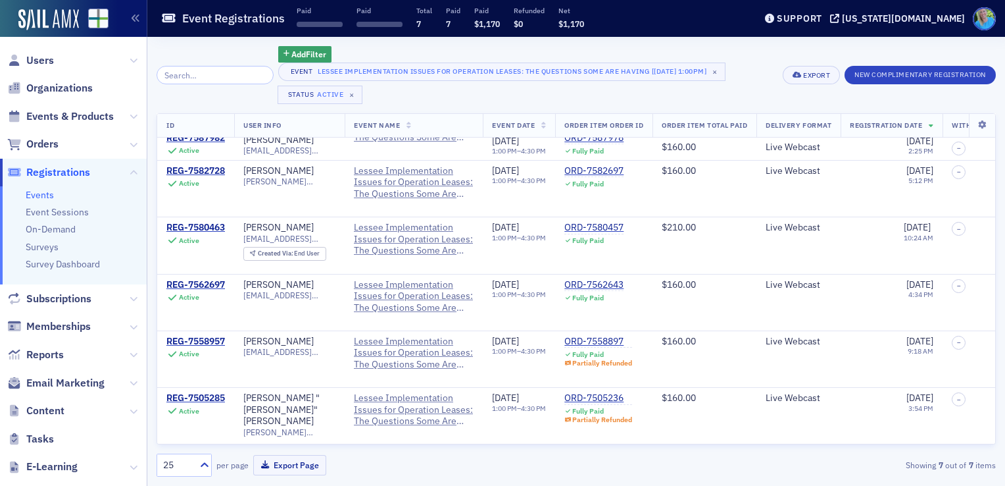  I want to click on a: Events, so click(39, 195).